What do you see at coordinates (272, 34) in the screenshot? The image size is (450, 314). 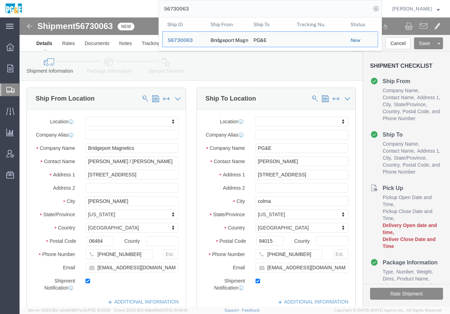 I see `table: Search Results` at bounding box center [272, 34].